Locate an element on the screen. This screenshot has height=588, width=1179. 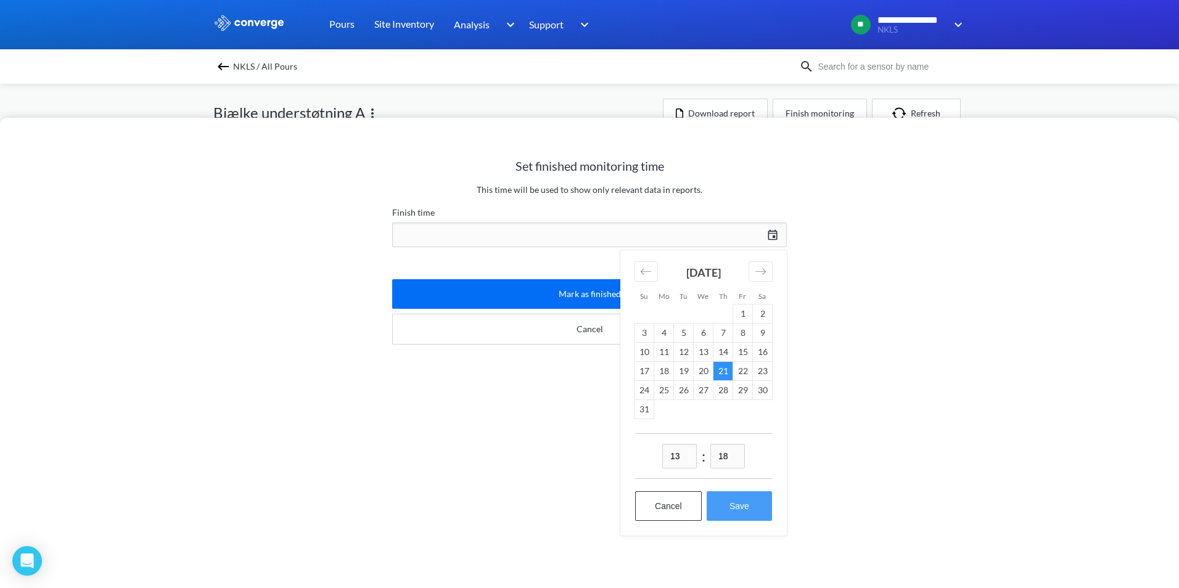
td: Saturday, August 30, 2025 is located at coordinates (763, 390).